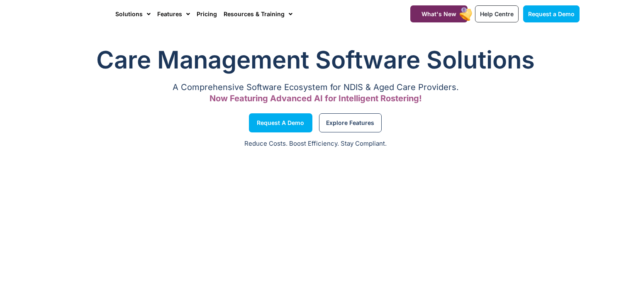 The width and height of the screenshot is (631, 303). What do you see at coordinates (350, 123) in the screenshot?
I see `a: Explore Features` at bounding box center [350, 123].